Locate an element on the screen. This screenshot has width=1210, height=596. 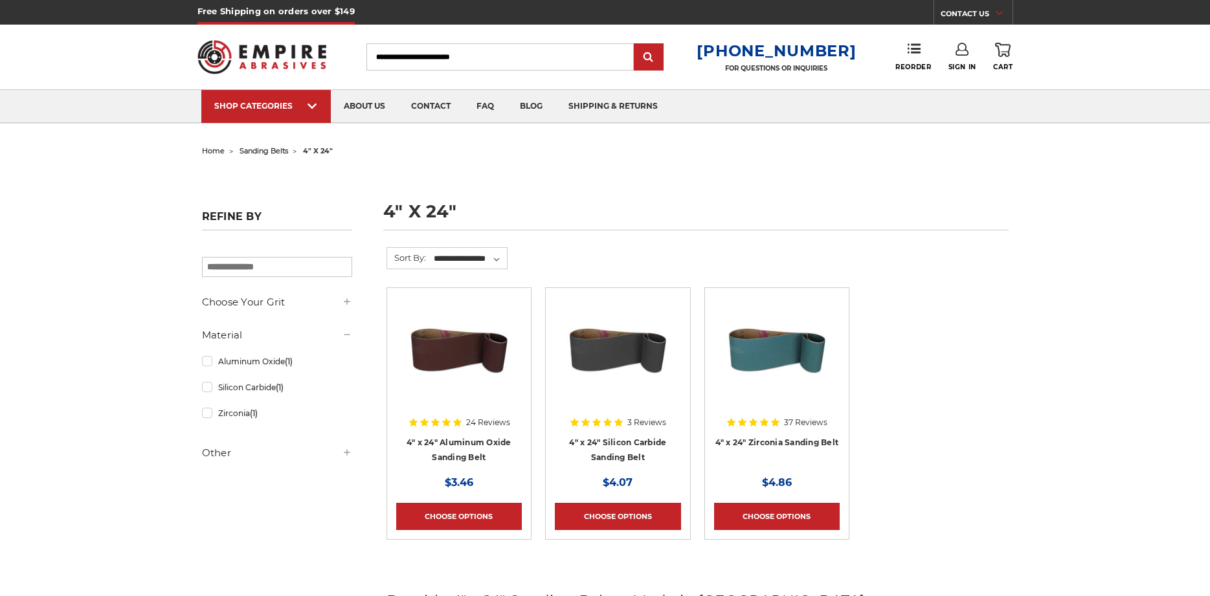
a: CONTACT US is located at coordinates (976, 16).